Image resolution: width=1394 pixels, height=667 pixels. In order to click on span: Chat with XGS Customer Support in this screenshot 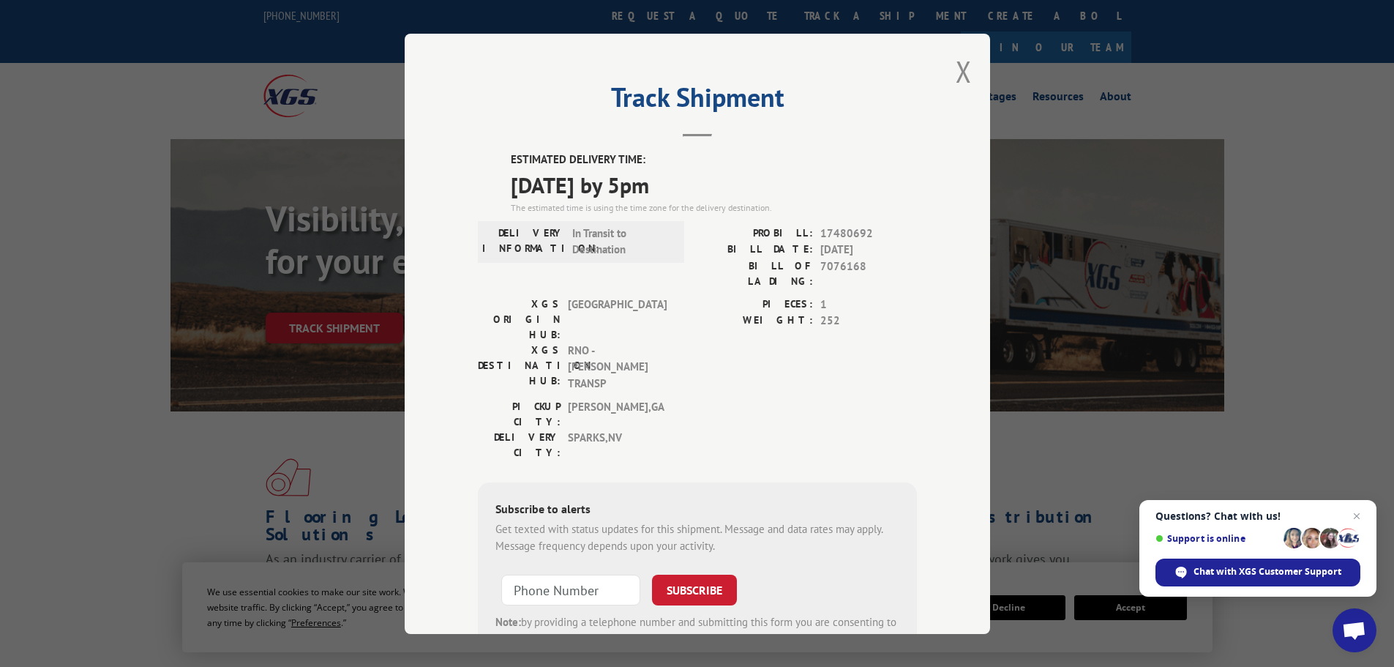, I will do `click(1268, 572)`.